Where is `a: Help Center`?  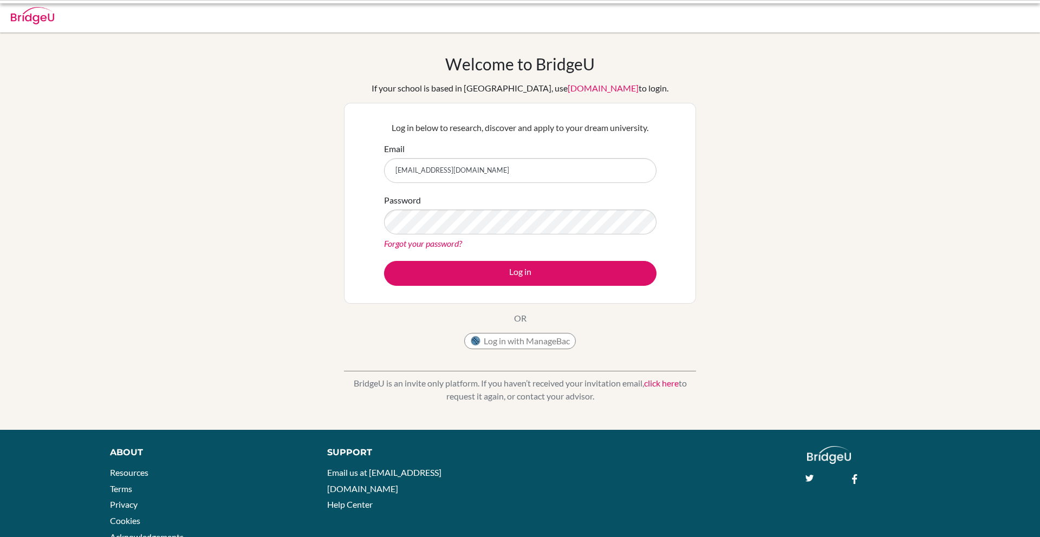 a: Help Center is located at coordinates (350, 504).